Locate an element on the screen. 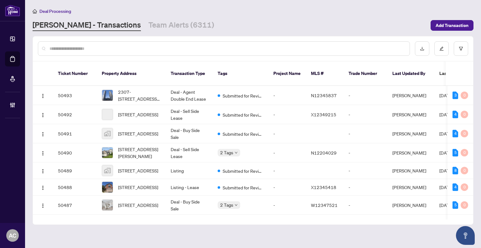 The height and width of the screenshot is (248, 481). th: MLS # is located at coordinates (325, 74).